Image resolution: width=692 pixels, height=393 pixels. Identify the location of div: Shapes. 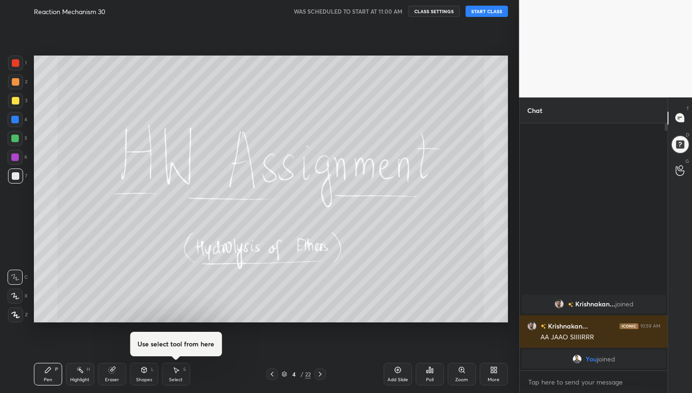
(144, 380).